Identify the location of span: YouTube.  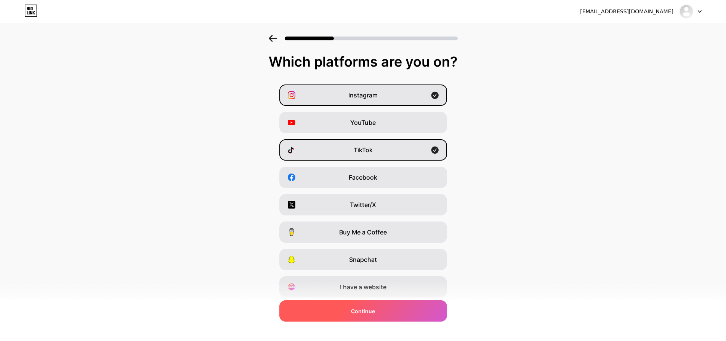
(363, 123).